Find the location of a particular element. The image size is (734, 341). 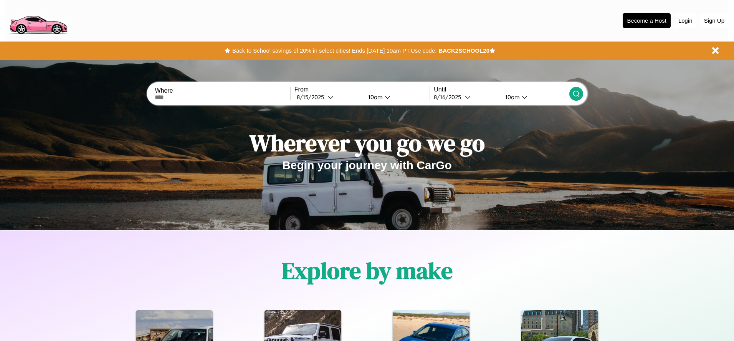

label: From is located at coordinates (362, 89).